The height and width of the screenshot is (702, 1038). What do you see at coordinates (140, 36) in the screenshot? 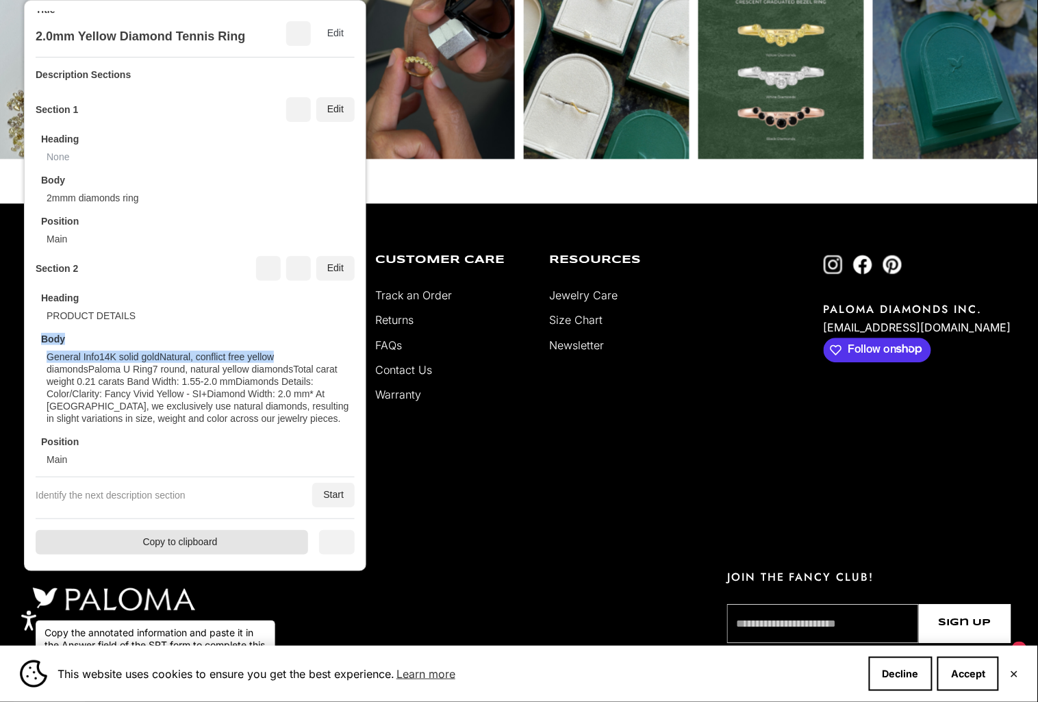
I see `div: 2.0mm Yellow Diamond Tennis Ring` at bounding box center [140, 36].